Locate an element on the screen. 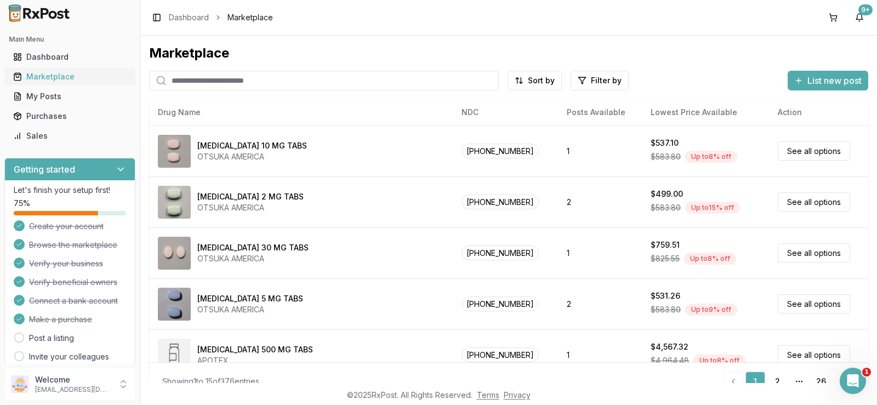  img: Abiraterone Acetate 500 MG TABS is located at coordinates (174, 355).